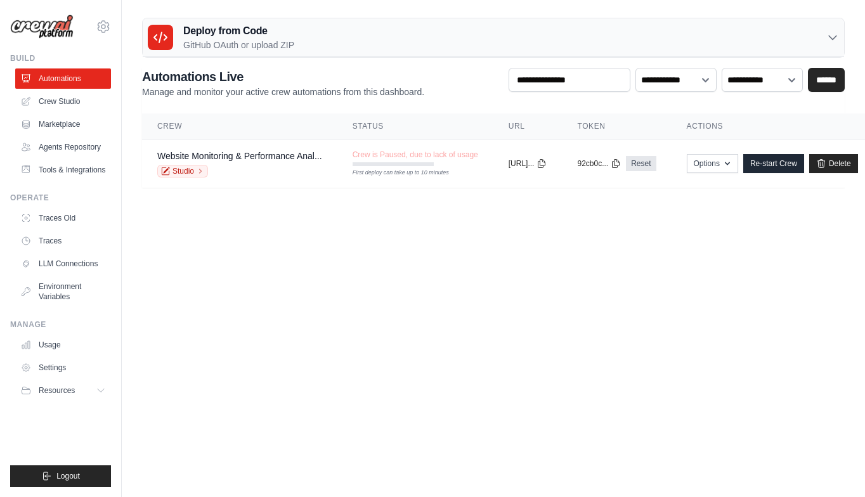 This screenshot has height=497, width=865. What do you see at coordinates (63, 79) in the screenshot?
I see `a: Automations` at bounding box center [63, 79].